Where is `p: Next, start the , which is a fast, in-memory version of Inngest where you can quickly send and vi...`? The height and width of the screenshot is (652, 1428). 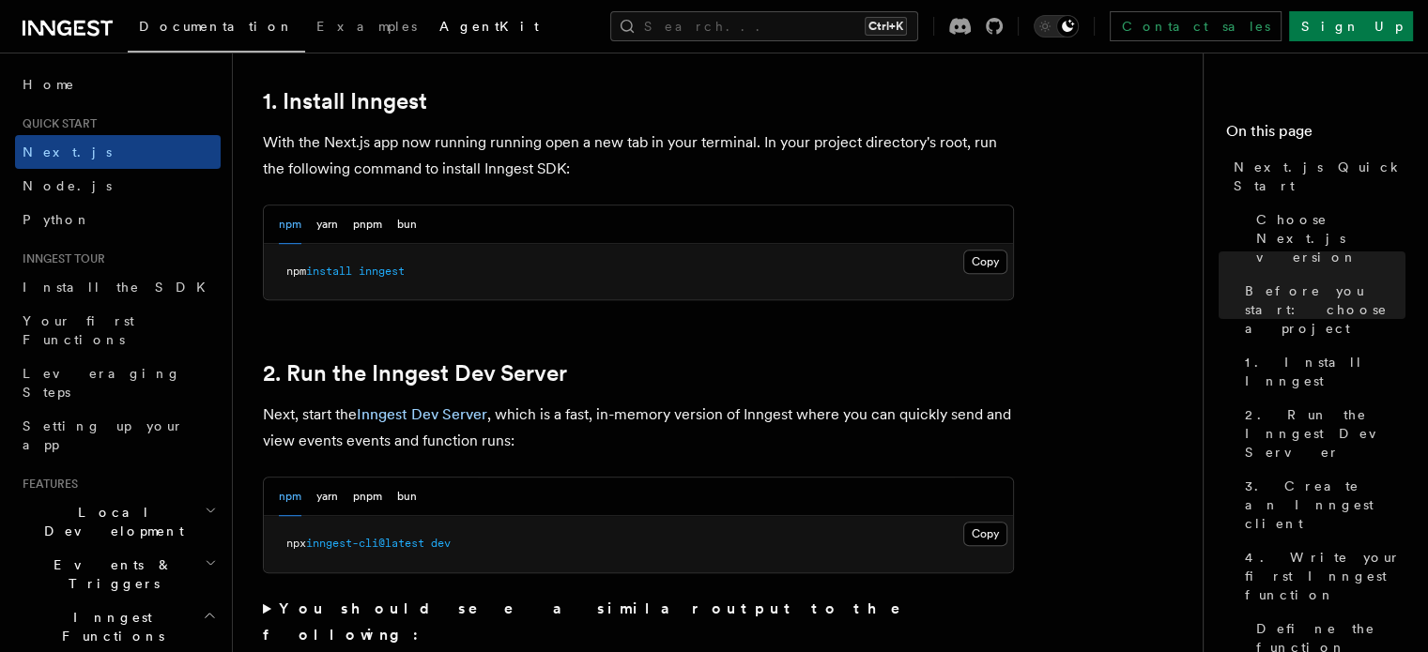 p: Next, start the , which is a fast, in-memory version of Inngest where you can quickly send and vi... is located at coordinates (638, 428).